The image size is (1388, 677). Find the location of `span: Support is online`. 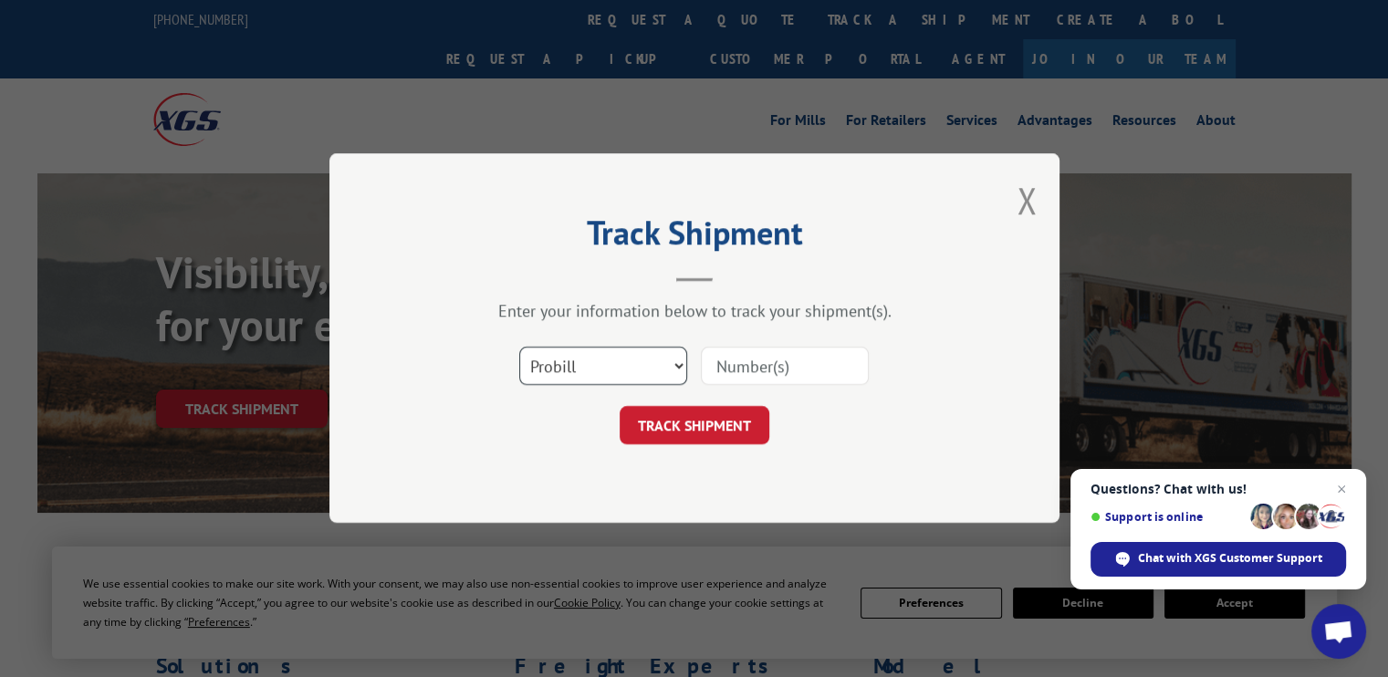

span: Support is online is located at coordinates (1167, 517).